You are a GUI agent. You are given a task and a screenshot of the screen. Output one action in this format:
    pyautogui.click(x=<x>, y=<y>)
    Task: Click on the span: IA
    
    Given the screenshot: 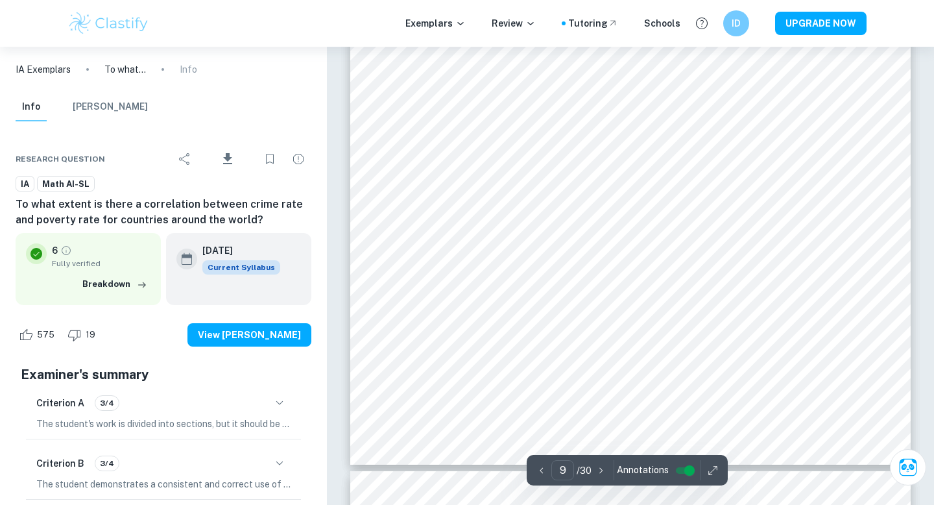 What is the action you would take?
    pyautogui.click(x=25, y=184)
    